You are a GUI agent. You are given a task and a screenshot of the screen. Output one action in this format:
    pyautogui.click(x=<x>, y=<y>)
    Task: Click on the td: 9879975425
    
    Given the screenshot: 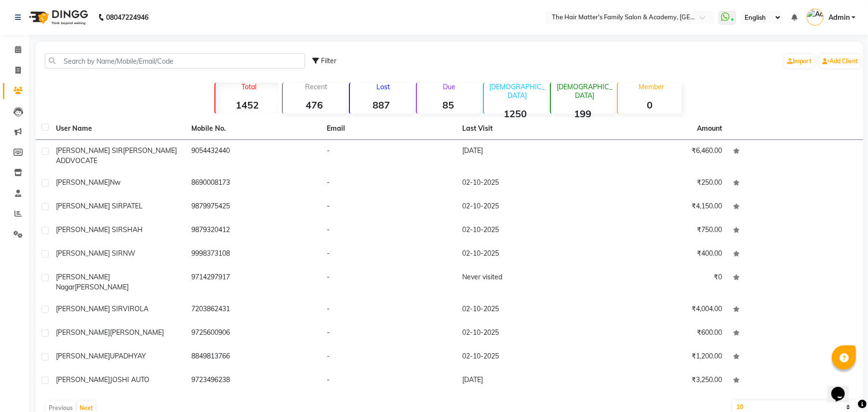 What is the action you would take?
    pyautogui.click(x=253, y=207)
    